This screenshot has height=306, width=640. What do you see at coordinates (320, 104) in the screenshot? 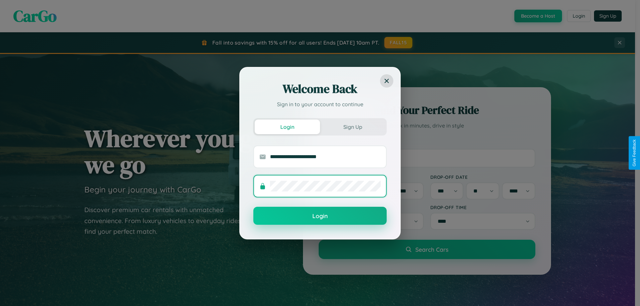
I see `p: Sign in to your account to continue` at bounding box center [320, 104].